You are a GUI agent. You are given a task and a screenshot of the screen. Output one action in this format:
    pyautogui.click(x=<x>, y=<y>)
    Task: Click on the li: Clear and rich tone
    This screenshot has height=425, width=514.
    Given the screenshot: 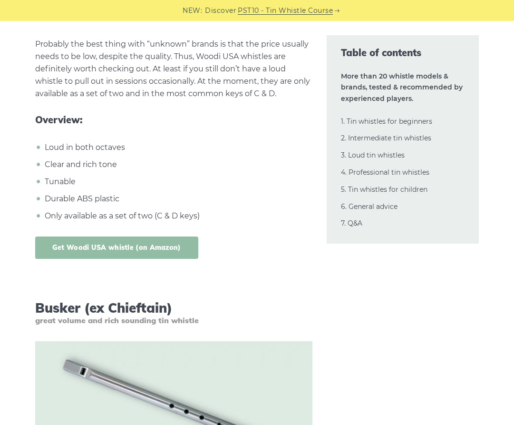 What is the action you would take?
    pyautogui.click(x=177, y=165)
    